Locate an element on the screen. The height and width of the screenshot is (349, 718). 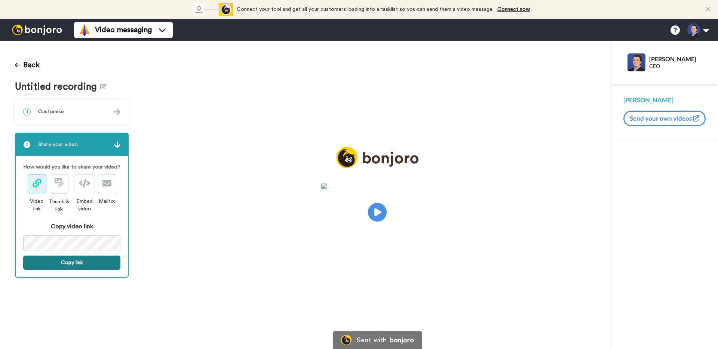
img: Bonjoro Logo is located at coordinates (346, 340).